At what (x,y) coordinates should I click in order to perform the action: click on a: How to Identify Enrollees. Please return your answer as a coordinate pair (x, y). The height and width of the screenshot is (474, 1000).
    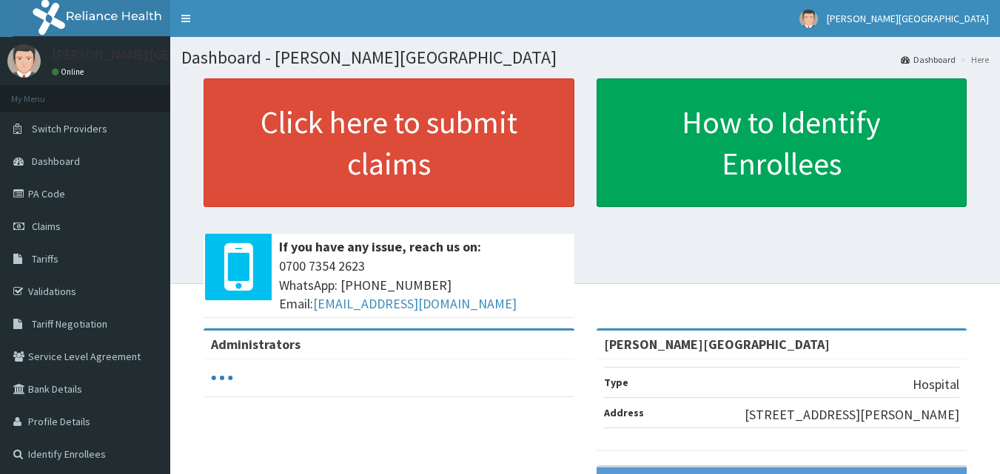
    Looking at the image, I should click on (782, 143).